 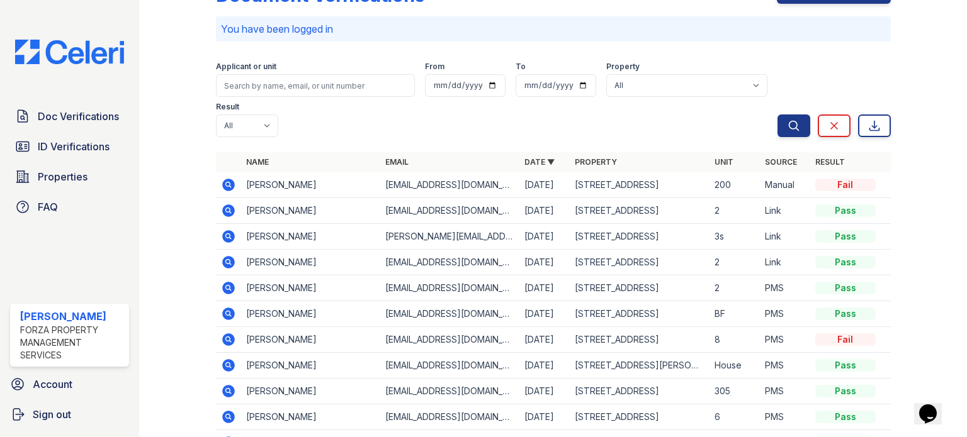 What do you see at coordinates (69, 116) in the screenshot?
I see `a: Doc Verifications` at bounding box center [69, 116].